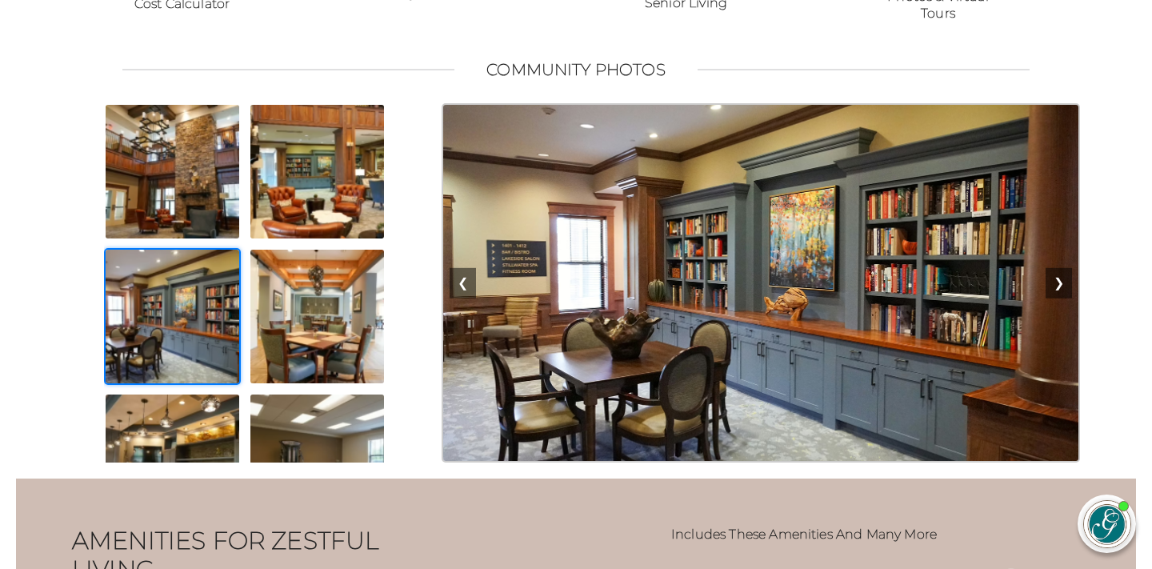  Describe the element at coordinates (463, 283) in the screenshot. I see `button: Previous Image` at that location.